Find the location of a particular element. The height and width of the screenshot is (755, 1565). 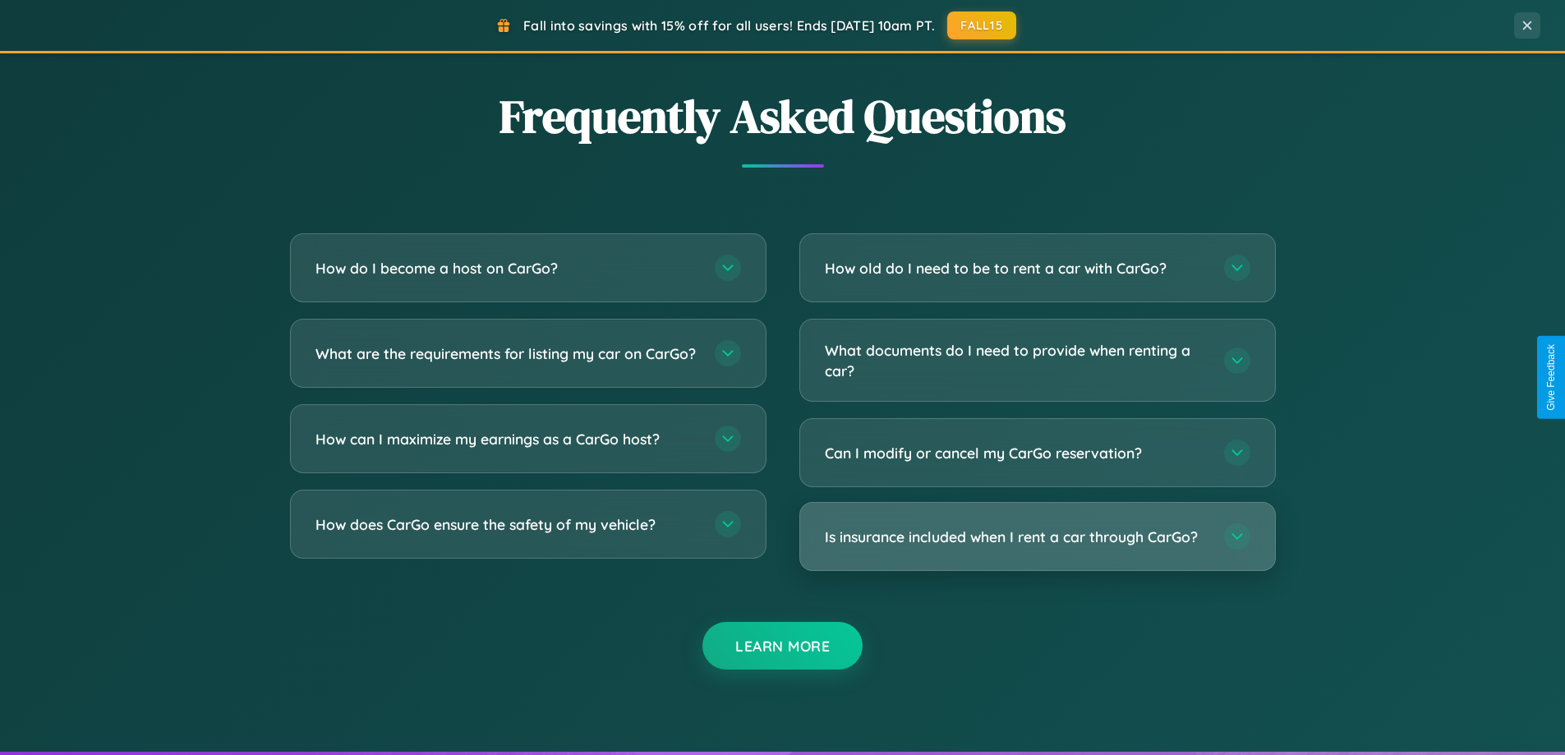

h3: How can I maximize my earnings as a CarGo host? is located at coordinates (507, 439).